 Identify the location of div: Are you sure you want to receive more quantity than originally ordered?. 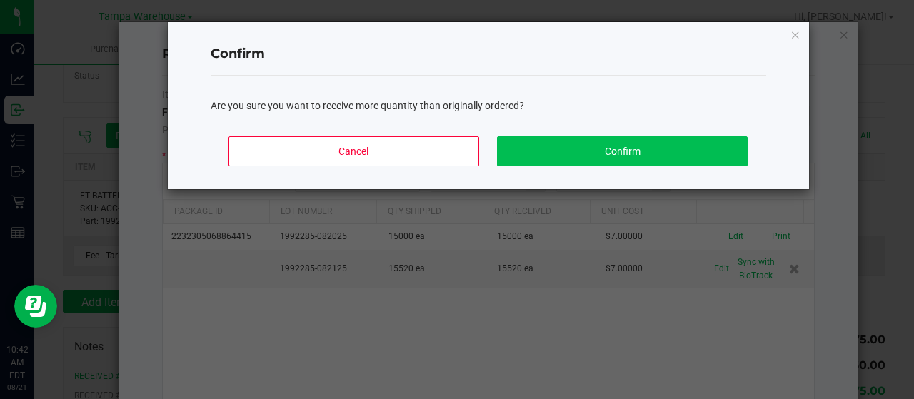
(488, 106).